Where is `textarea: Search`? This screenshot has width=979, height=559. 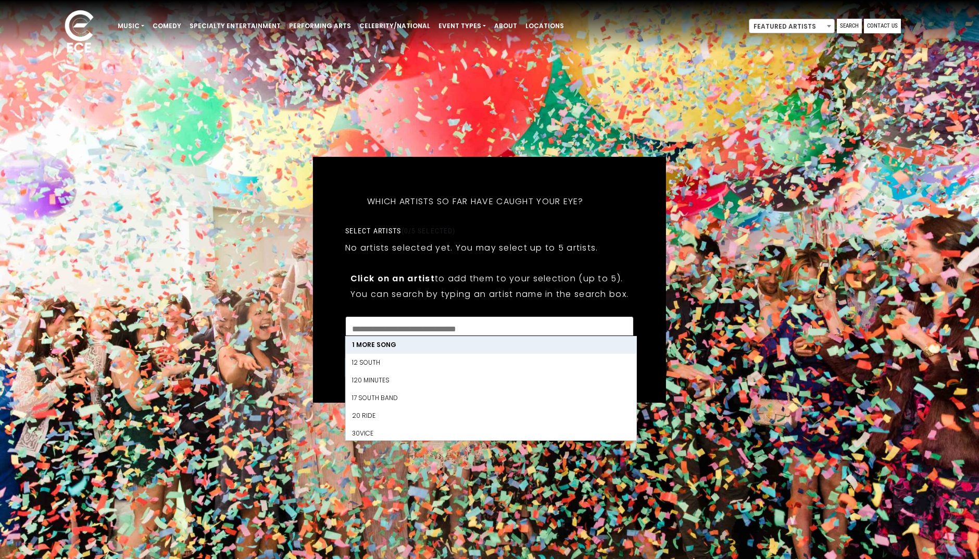
textarea: Search is located at coordinates (490, 328).